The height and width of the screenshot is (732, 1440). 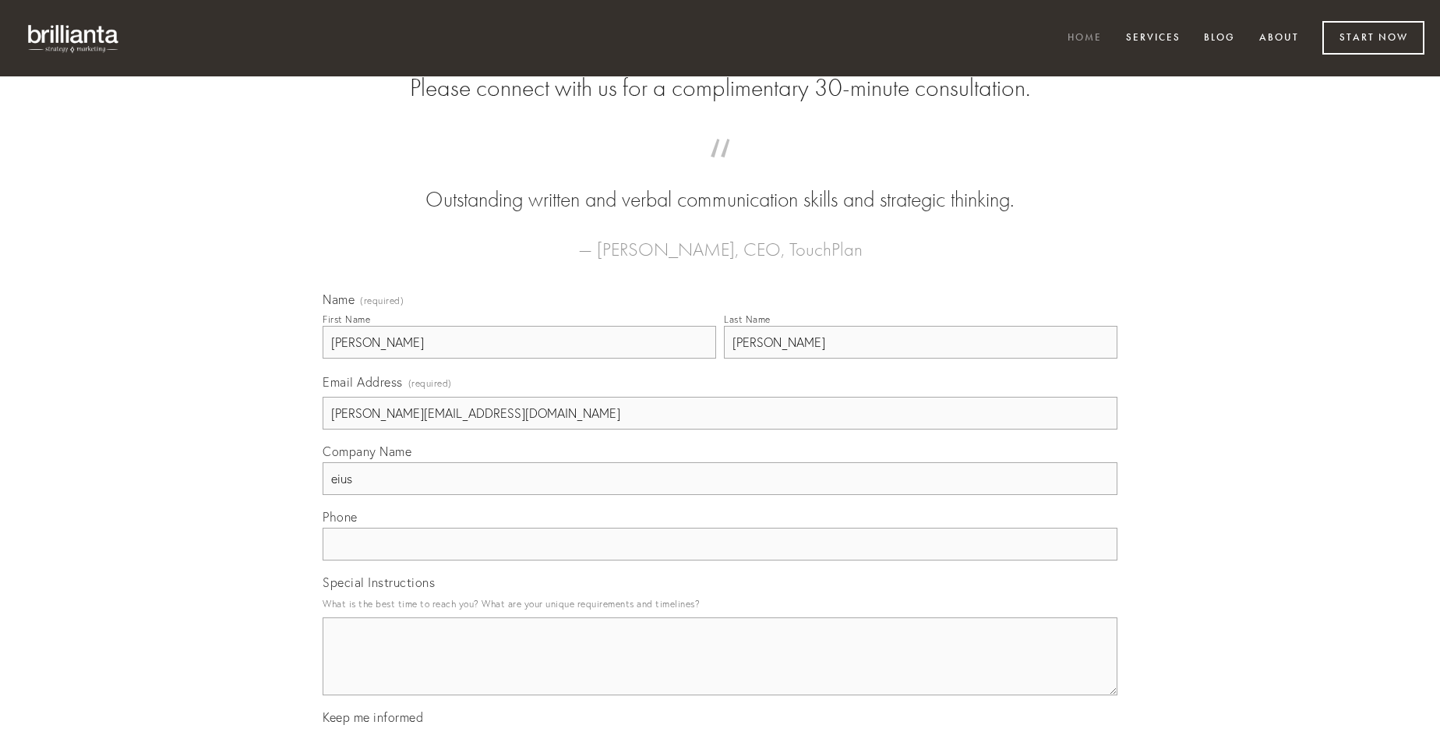 I want to click on p: What is the best time to reach you? What are your unique requirements and timelines?, so click(x=720, y=603).